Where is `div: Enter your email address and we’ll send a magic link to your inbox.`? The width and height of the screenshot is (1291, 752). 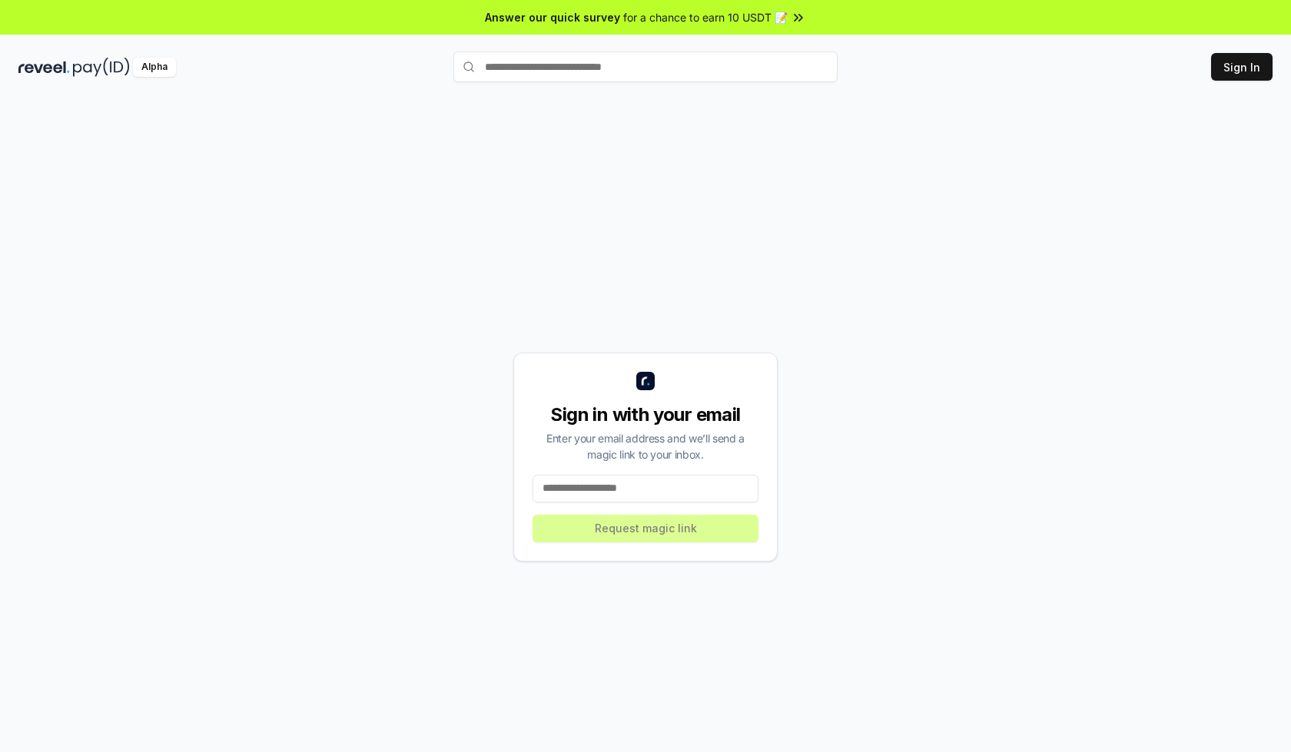 div: Enter your email address and we’ll send a magic link to your inbox. is located at coordinates (645, 446).